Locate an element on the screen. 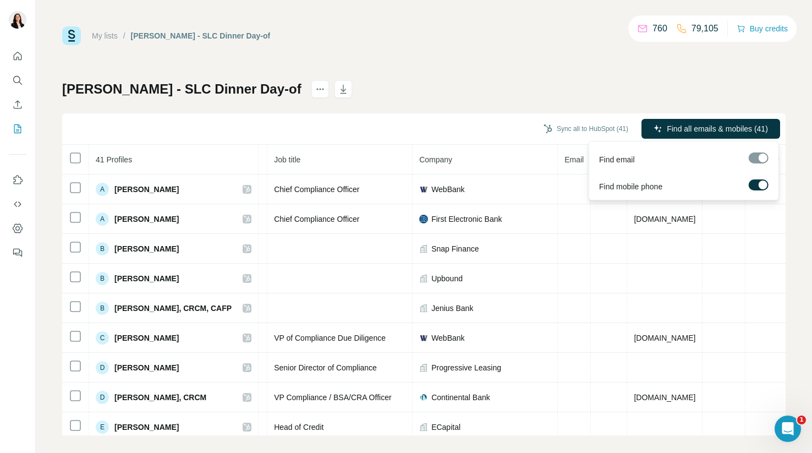  span: Continental Bank is located at coordinates (460, 397).